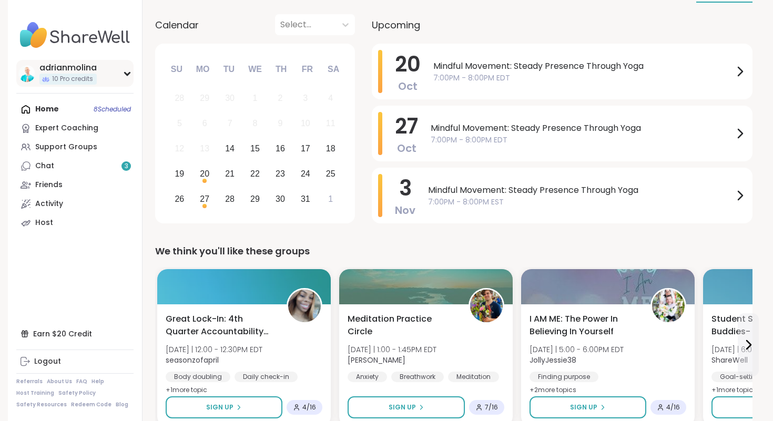  Describe the element at coordinates (75, 223) in the screenshot. I see `a: Host` at that location.